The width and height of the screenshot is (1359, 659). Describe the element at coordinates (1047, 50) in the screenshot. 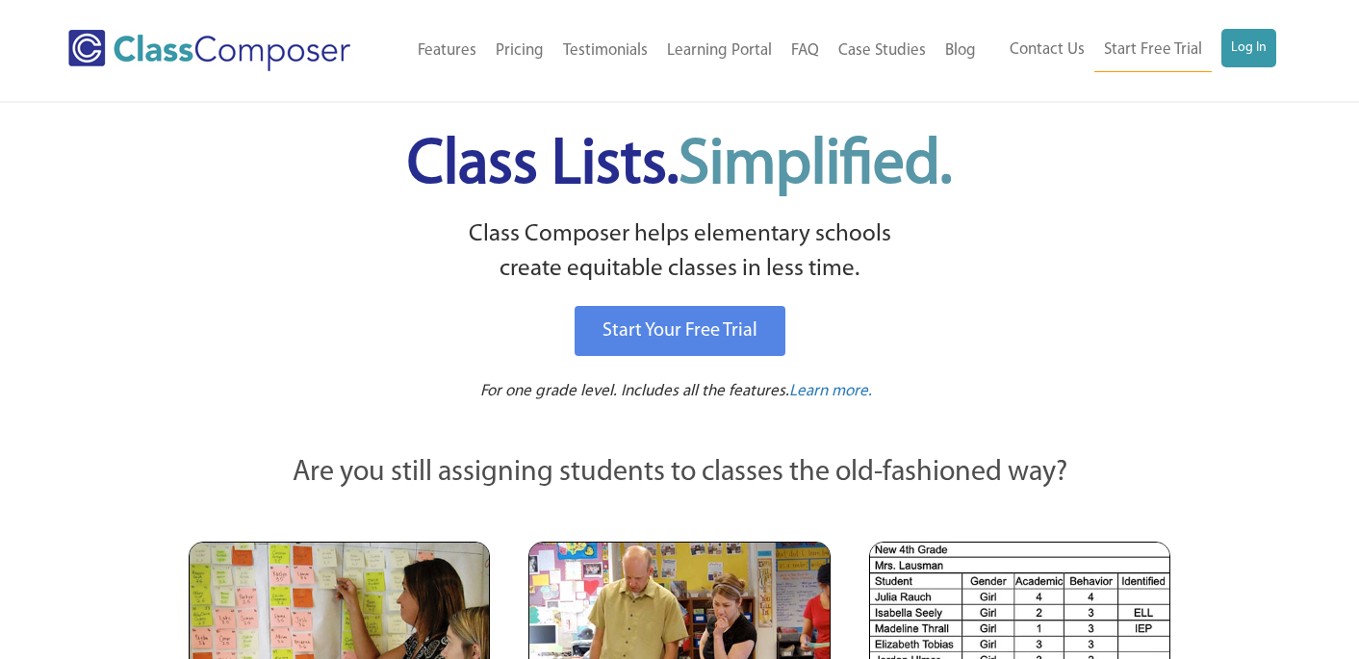

I see `a: Contact Us` at that location.